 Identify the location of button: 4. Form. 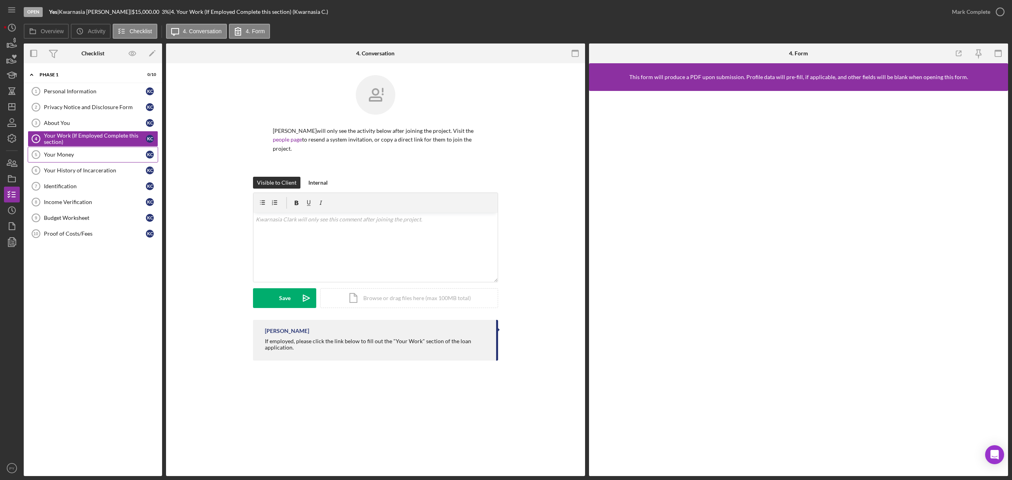
(249, 31).